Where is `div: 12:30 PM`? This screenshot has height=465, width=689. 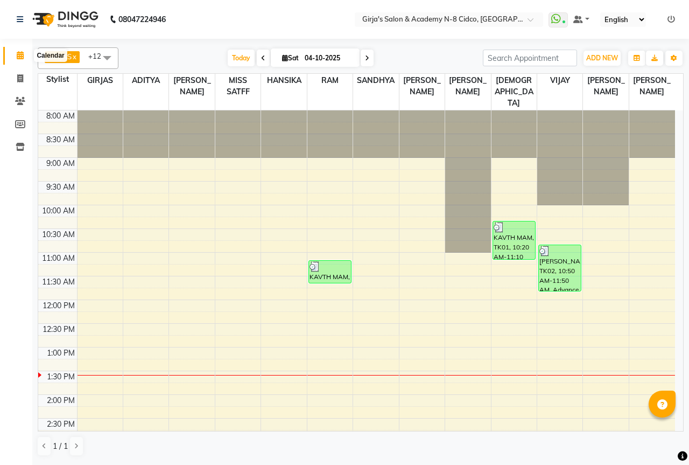
div: 12:30 PM is located at coordinates (59, 329).